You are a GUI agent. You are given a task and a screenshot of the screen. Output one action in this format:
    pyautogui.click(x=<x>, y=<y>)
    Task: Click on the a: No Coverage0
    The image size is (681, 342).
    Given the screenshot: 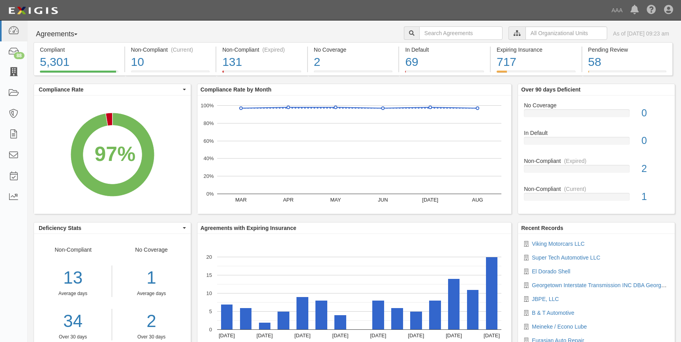 What is the action you would take?
    pyautogui.click(x=596, y=115)
    